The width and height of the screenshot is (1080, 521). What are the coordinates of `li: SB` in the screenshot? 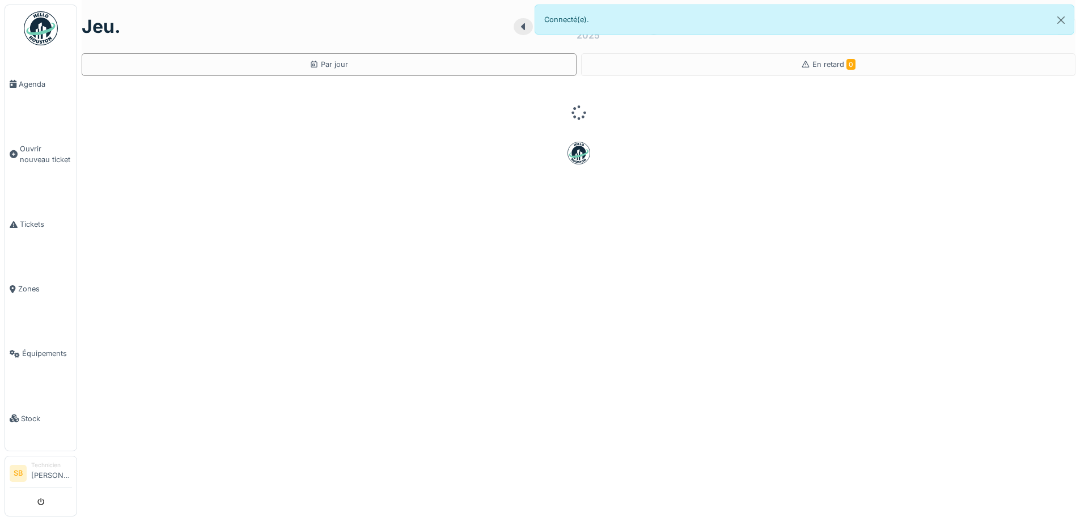 It's located at (18, 473).